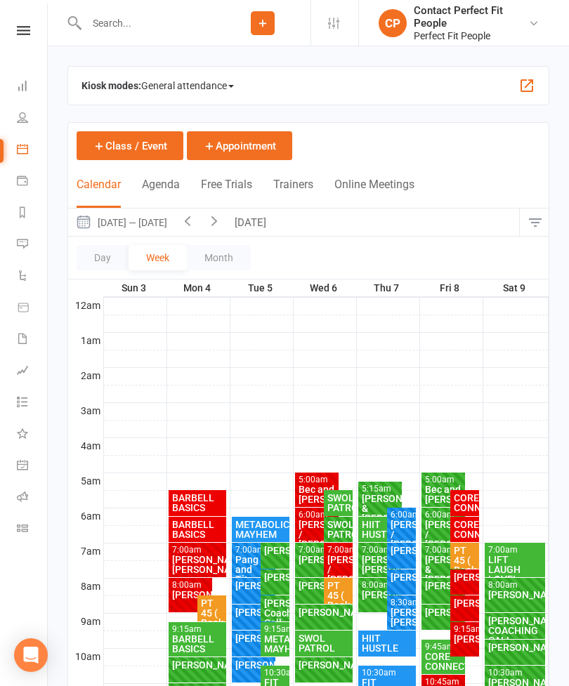  What do you see at coordinates (515, 570) in the screenshot?
I see `div: LIFT LAUGH LOVE!` at bounding box center [515, 570].